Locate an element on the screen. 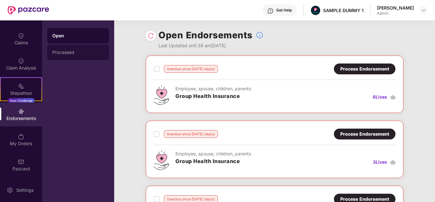  img: Pazcare_Alternative_logo-01-01.png is located at coordinates (316, 10).